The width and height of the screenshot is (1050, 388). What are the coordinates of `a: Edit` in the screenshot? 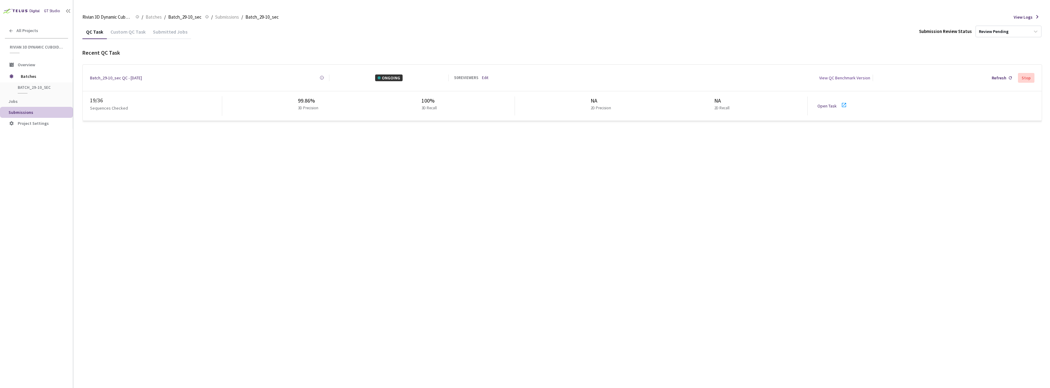 It's located at (485, 78).